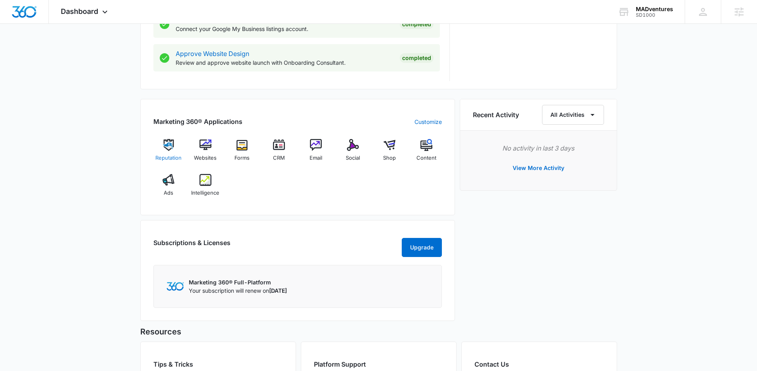  What do you see at coordinates (573, 115) in the screenshot?
I see `button: All Activities` at bounding box center [573, 115].